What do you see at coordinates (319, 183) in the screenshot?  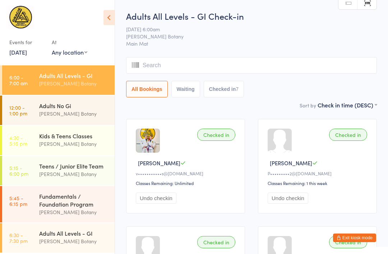 I see `div: Classes Remaining: 1 this week` at bounding box center [319, 183].